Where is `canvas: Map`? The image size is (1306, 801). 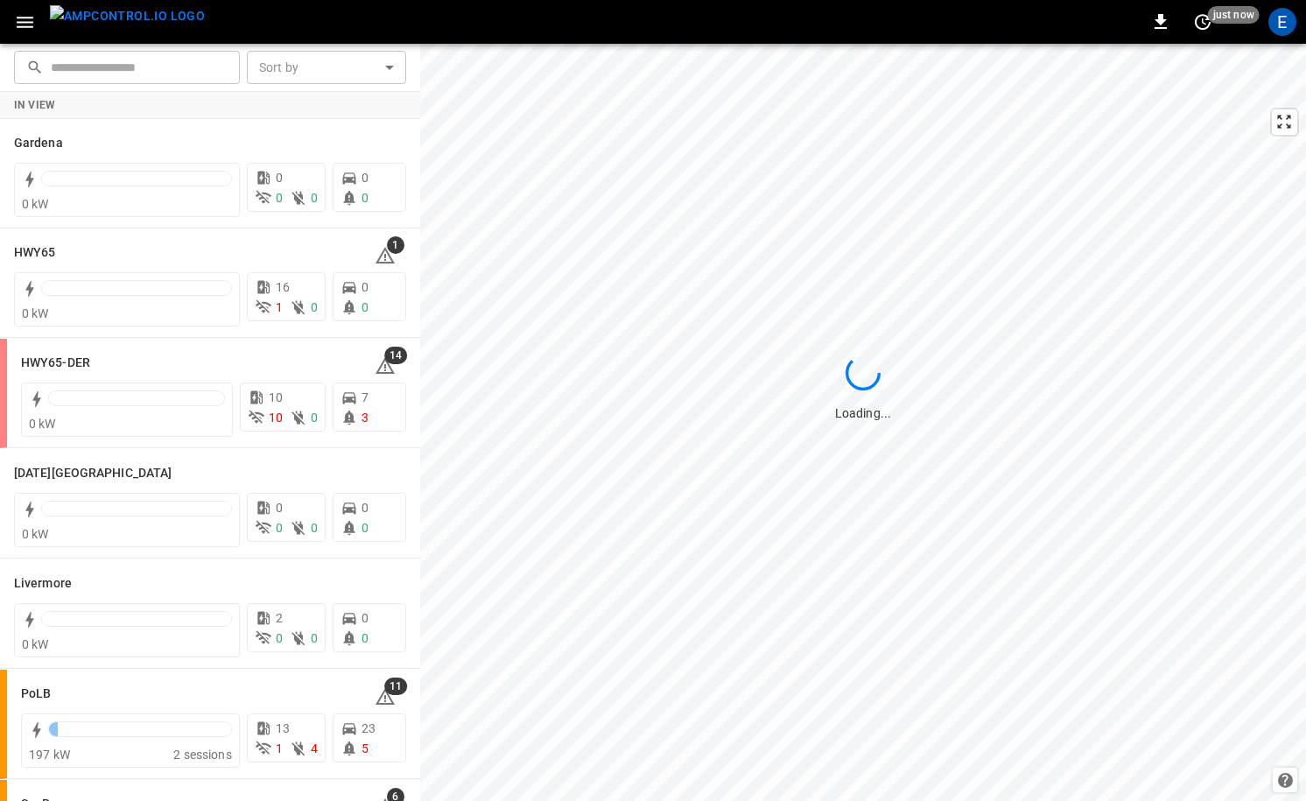
canvas: Map is located at coordinates (863, 422).